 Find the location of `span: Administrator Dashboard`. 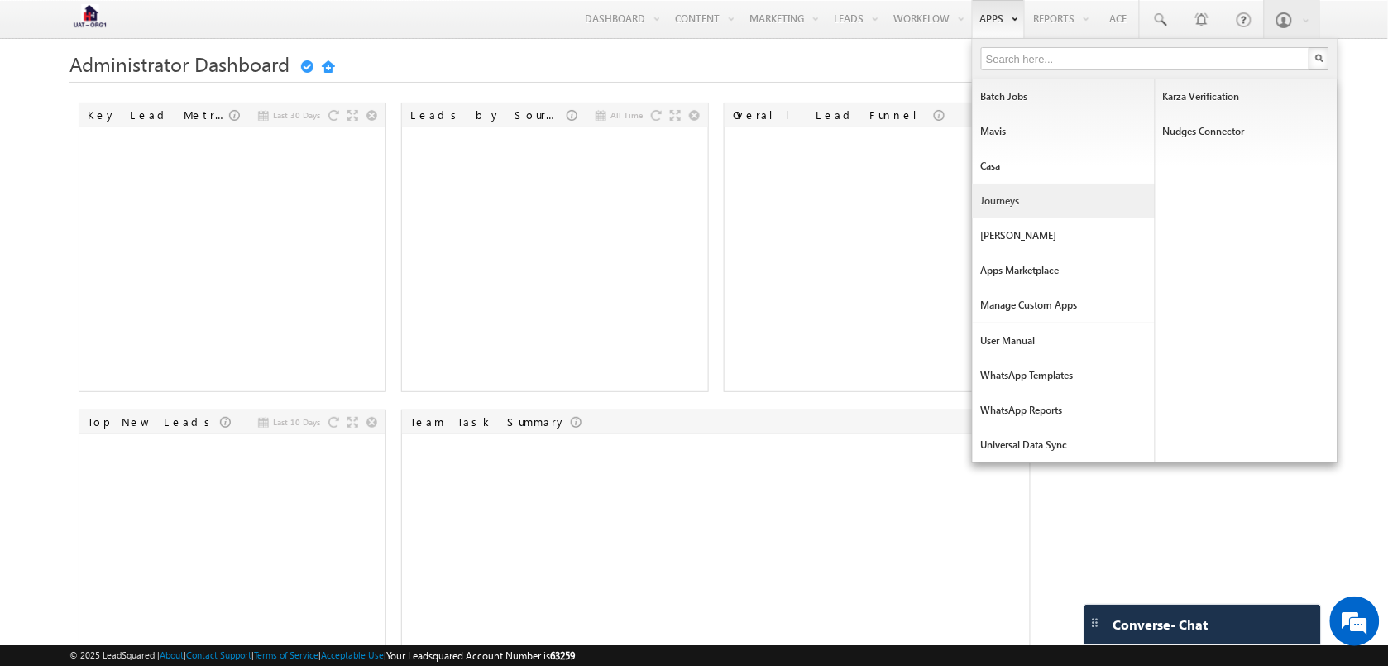

span: Administrator Dashboard is located at coordinates (180, 64).